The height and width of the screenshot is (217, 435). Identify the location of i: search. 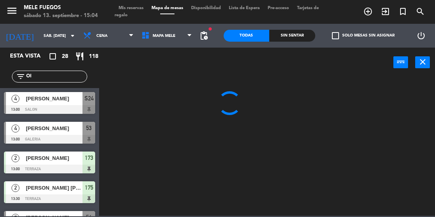
(420, 11).